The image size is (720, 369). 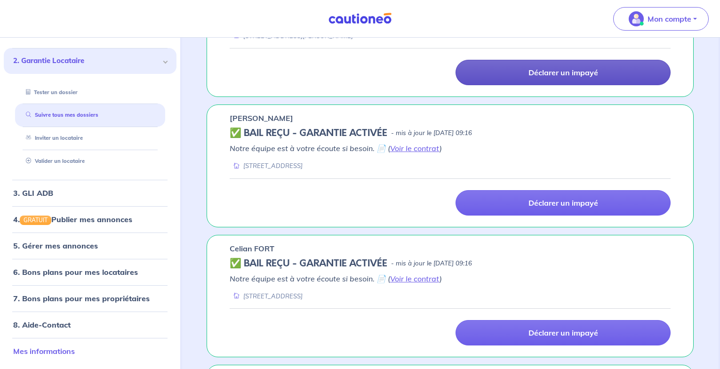 What do you see at coordinates (90, 161) in the screenshot?
I see `div: Valider un locataire` at bounding box center [90, 161].